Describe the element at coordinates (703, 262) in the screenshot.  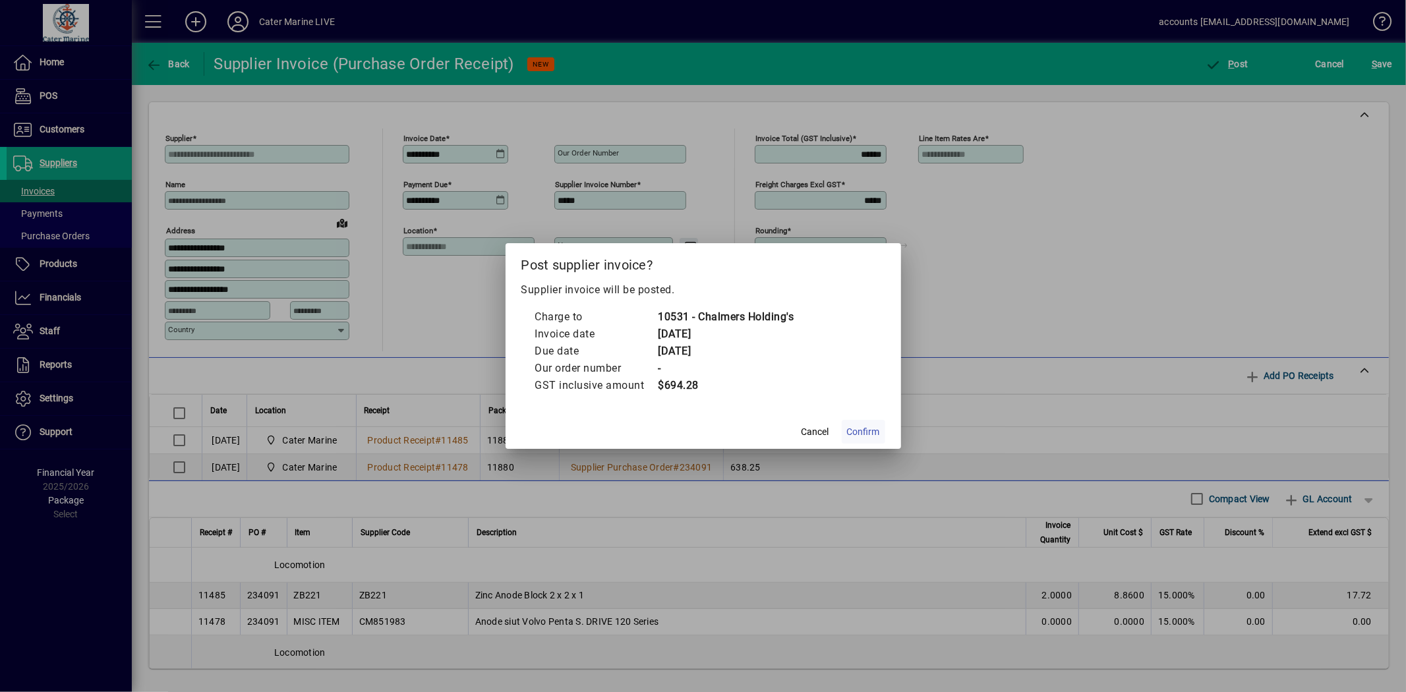
I see `h2: Post supplier invoice?` at that location.